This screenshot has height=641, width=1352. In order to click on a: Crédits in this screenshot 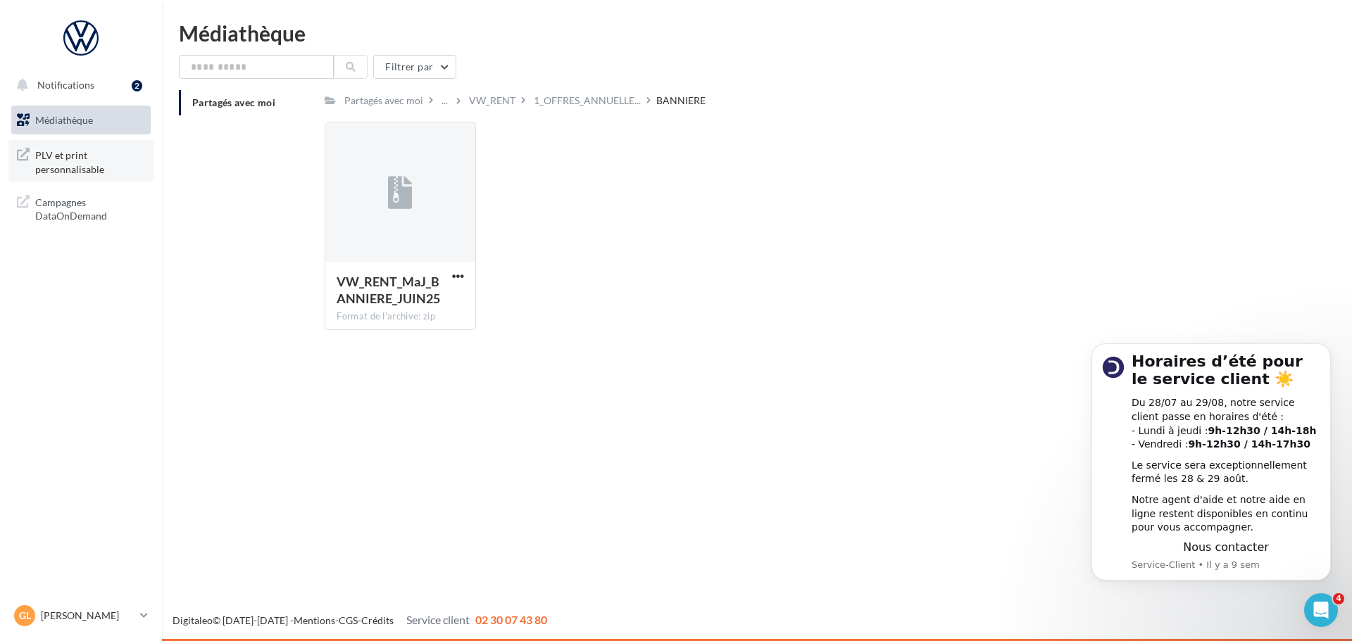, I will do `click(377, 620)`.